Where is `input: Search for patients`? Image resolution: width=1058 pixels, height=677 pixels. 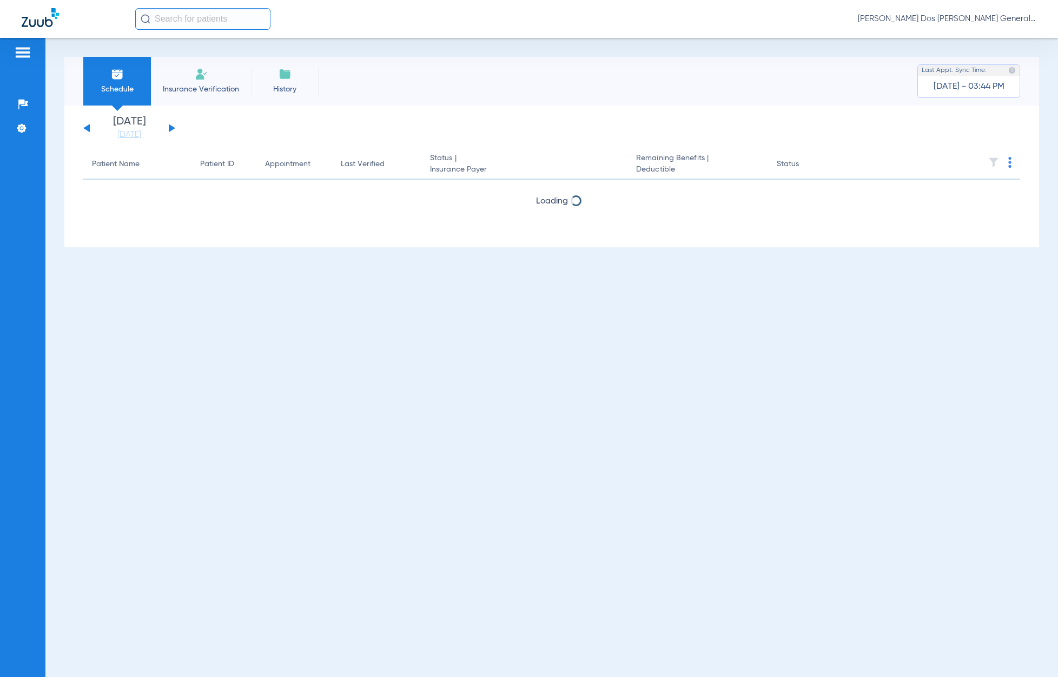
input: Search for patients is located at coordinates (203, 19).